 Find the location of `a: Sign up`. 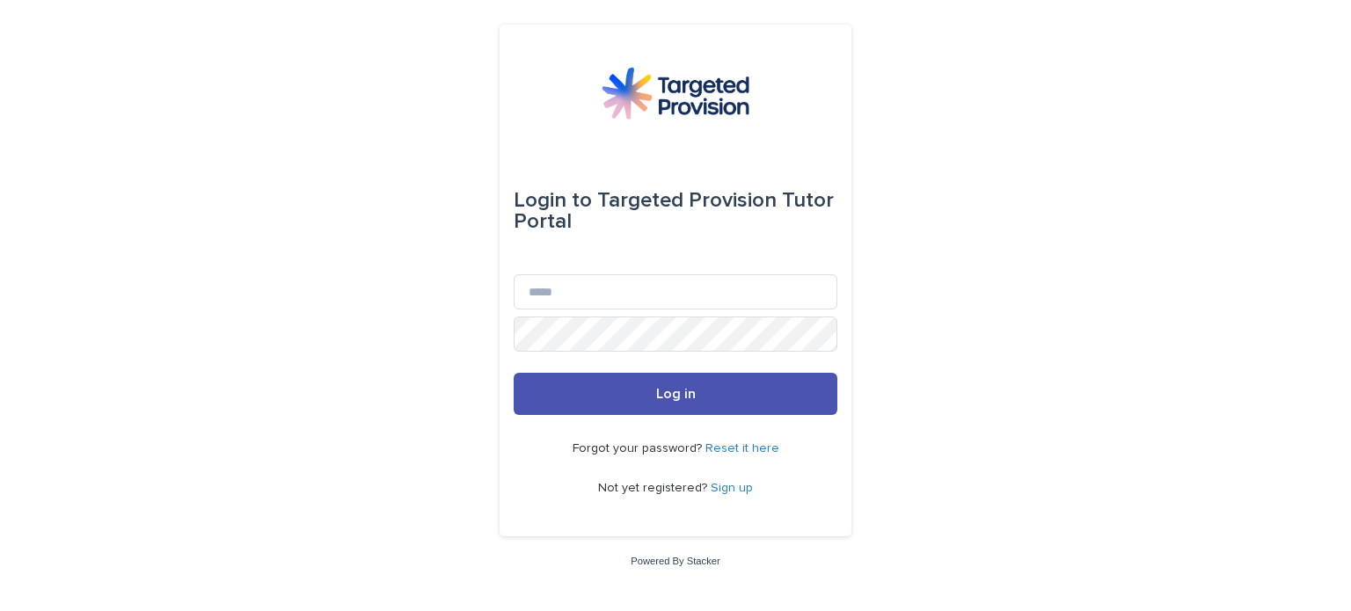

a: Sign up is located at coordinates (732, 488).